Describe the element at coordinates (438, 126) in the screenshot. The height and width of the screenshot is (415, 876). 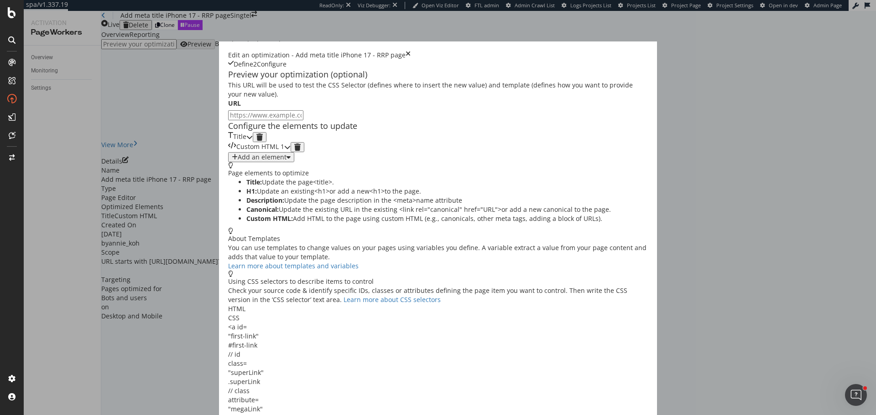
I see `div: Configure the elements to update` at that location.